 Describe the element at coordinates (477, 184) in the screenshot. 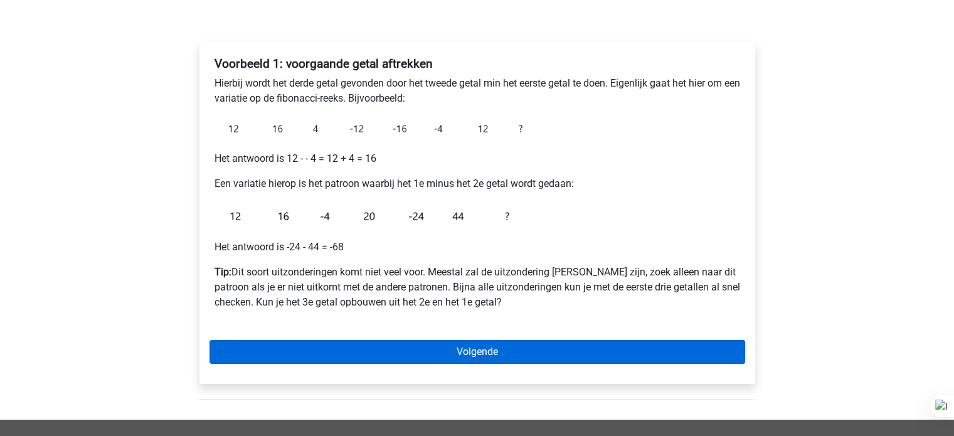

I see `p: Een variatie hierop is het patroon waarbij het 1e minus het 2e getal wordt gedaan:` at that location.